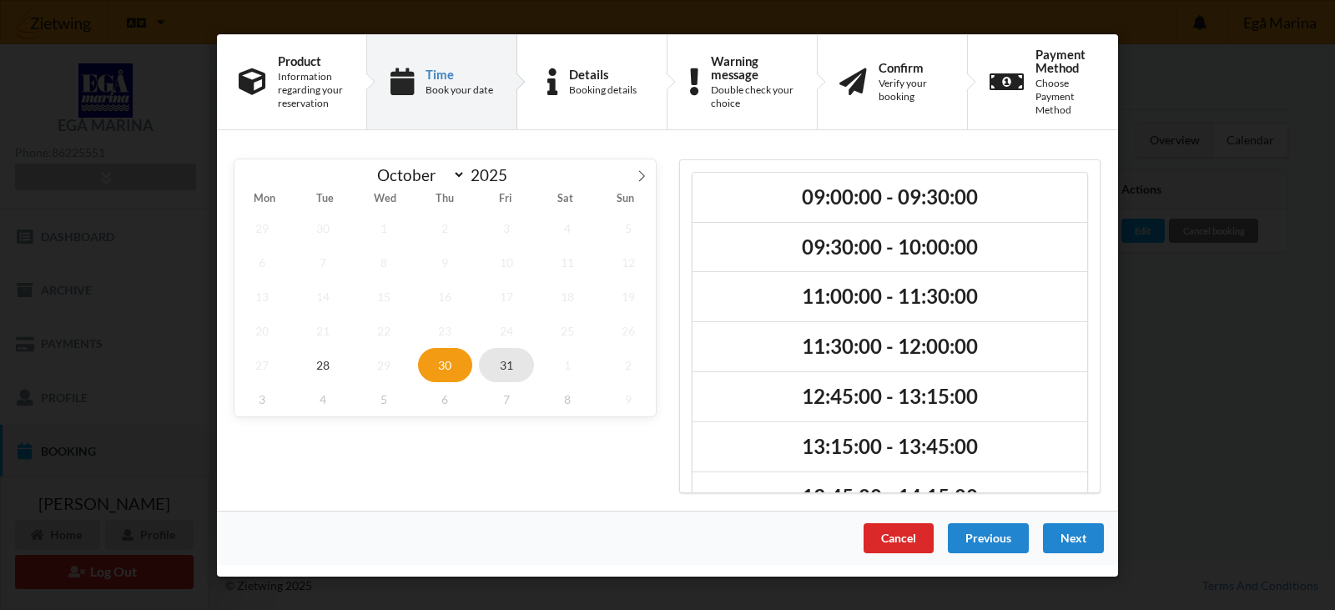 This screenshot has height=610, width=1335. I want to click on div: Confirm, so click(912, 67).